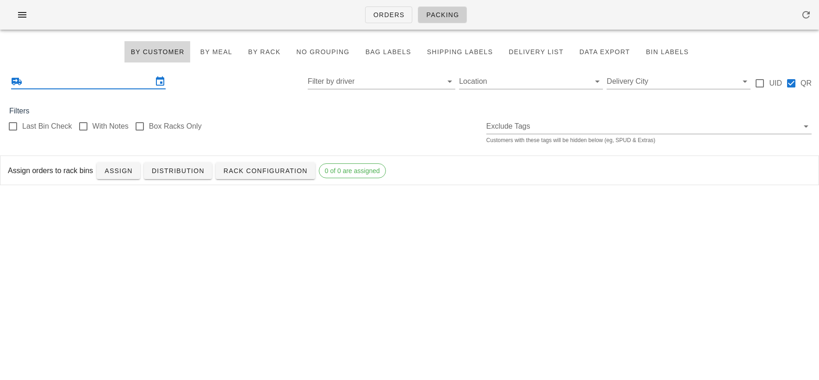 The width and height of the screenshot is (819, 380). Describe the element at coordinates (264, 52) in the screenshot. I see `button: By Rack` at that location.